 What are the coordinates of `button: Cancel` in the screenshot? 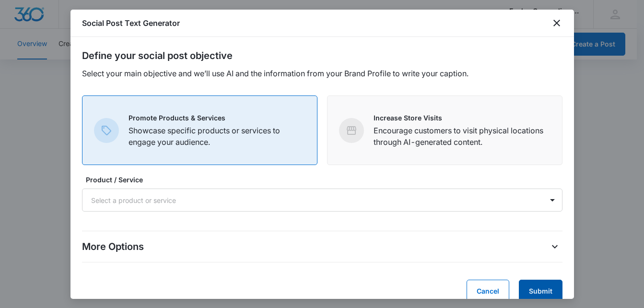 It's located at (488, 291).